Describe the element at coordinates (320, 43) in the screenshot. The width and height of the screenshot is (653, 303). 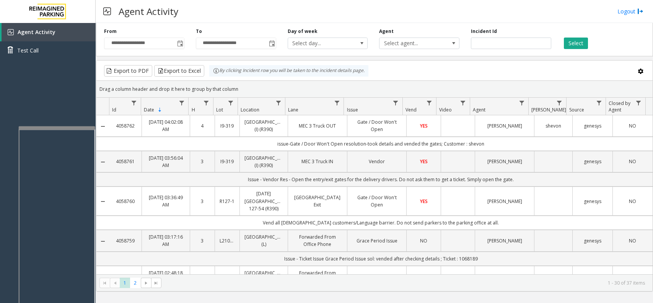
I see `span: Select day...` at that location.